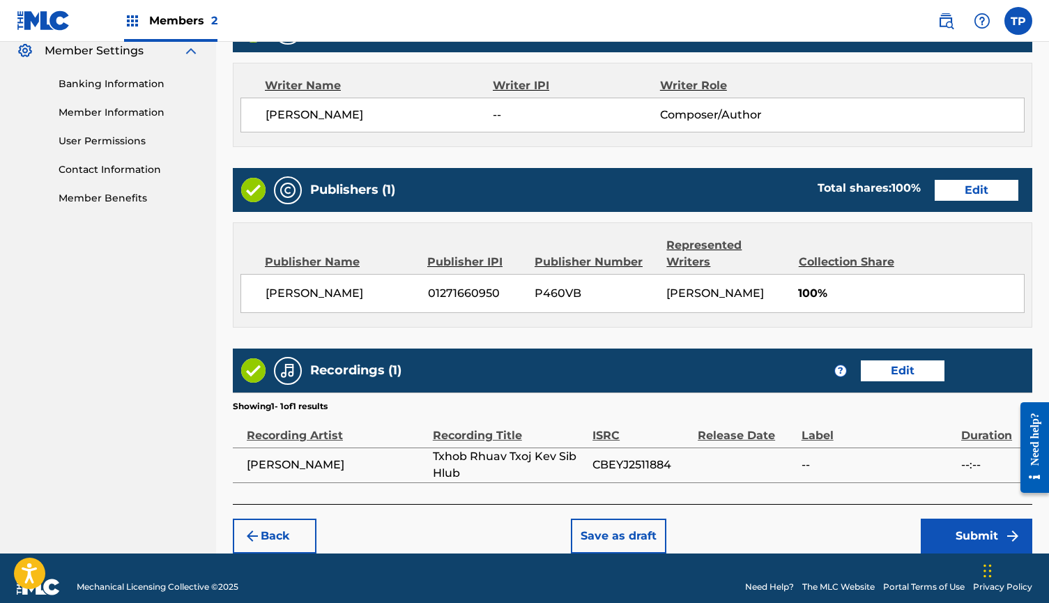 The image size is (1049, 603). Describe the element at coordinates (132, 21) in the screenshot. I see `img: Top Rightsholders` at that location.